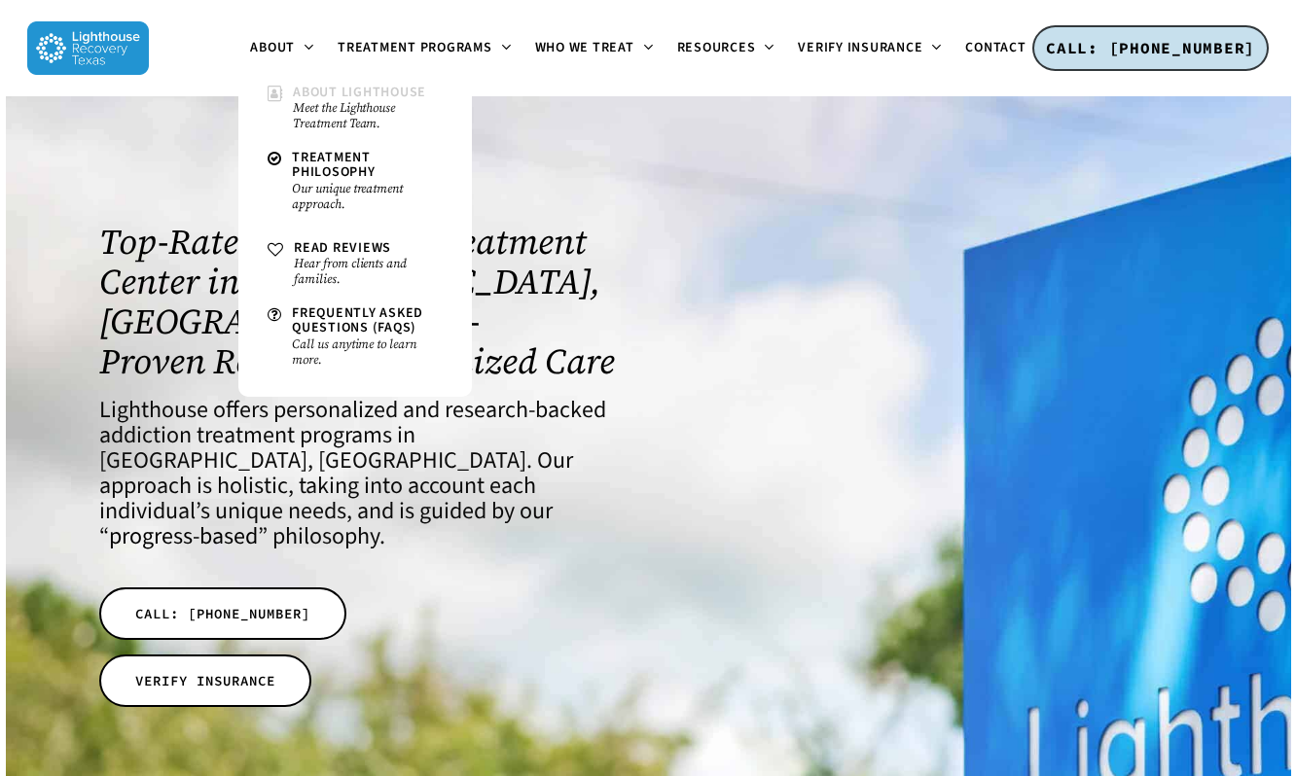  I want to click on small: Our unique treatment approach., so click(367, 196).